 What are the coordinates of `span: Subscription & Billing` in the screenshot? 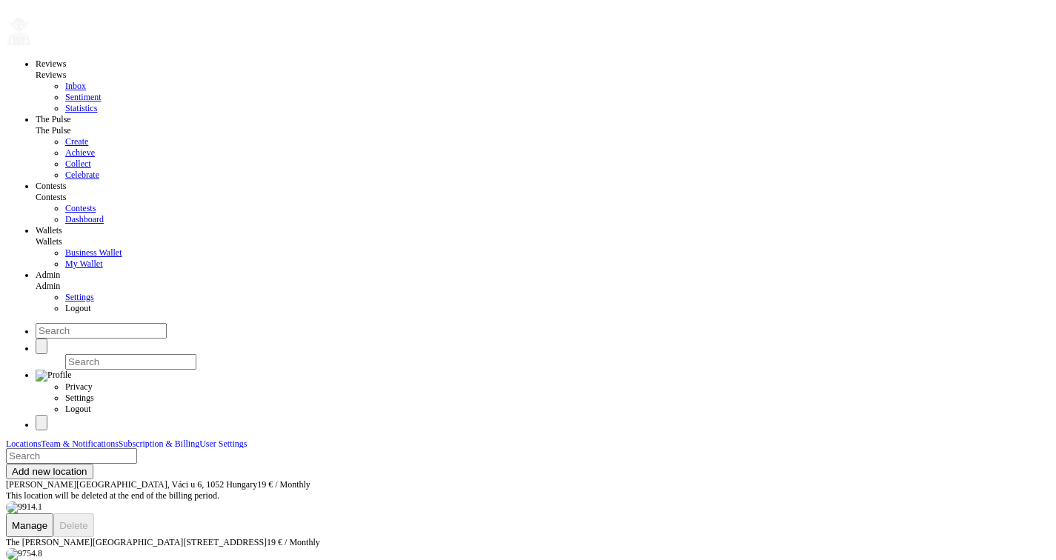 It's located at (159, 444).